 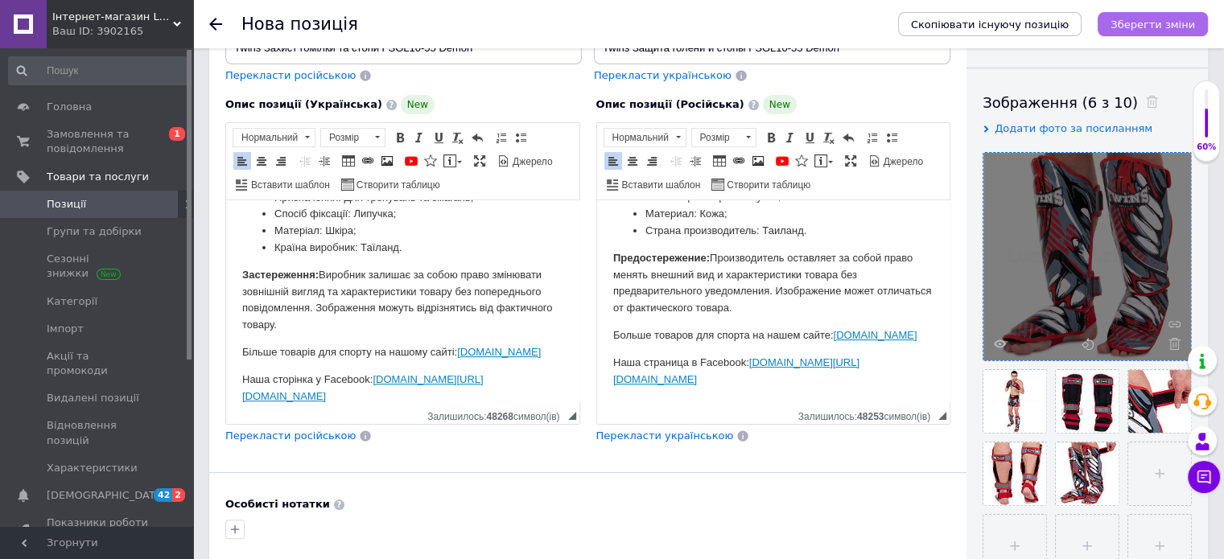 What do you see at coordinates (1087, 102) in the screenshot?
I see `div: Зображення (6 з 10)` at bounding box center [1087, 102].